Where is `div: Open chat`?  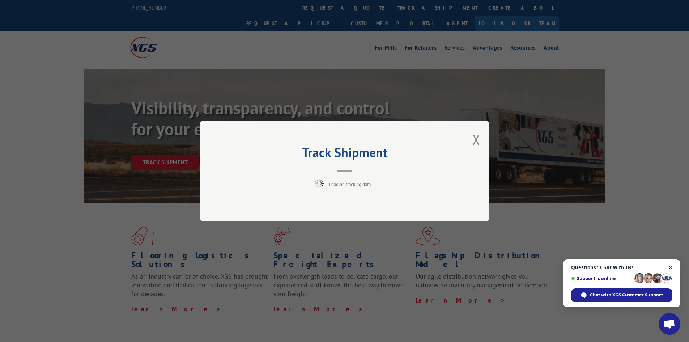 div: Open chat is located at coordinates (669, 324).